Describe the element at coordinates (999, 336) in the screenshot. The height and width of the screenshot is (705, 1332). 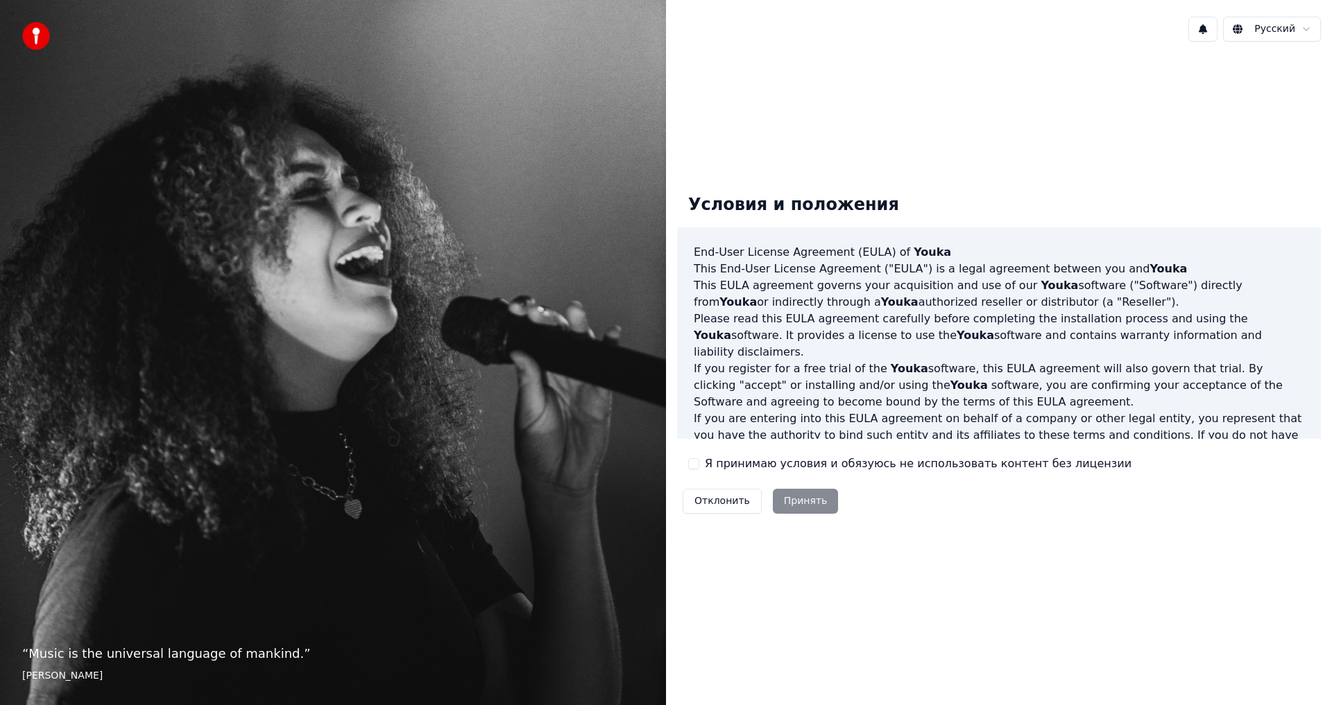
I see `p: Please read this EULA agreement carefully before completing the installation process and using th...` at that location.